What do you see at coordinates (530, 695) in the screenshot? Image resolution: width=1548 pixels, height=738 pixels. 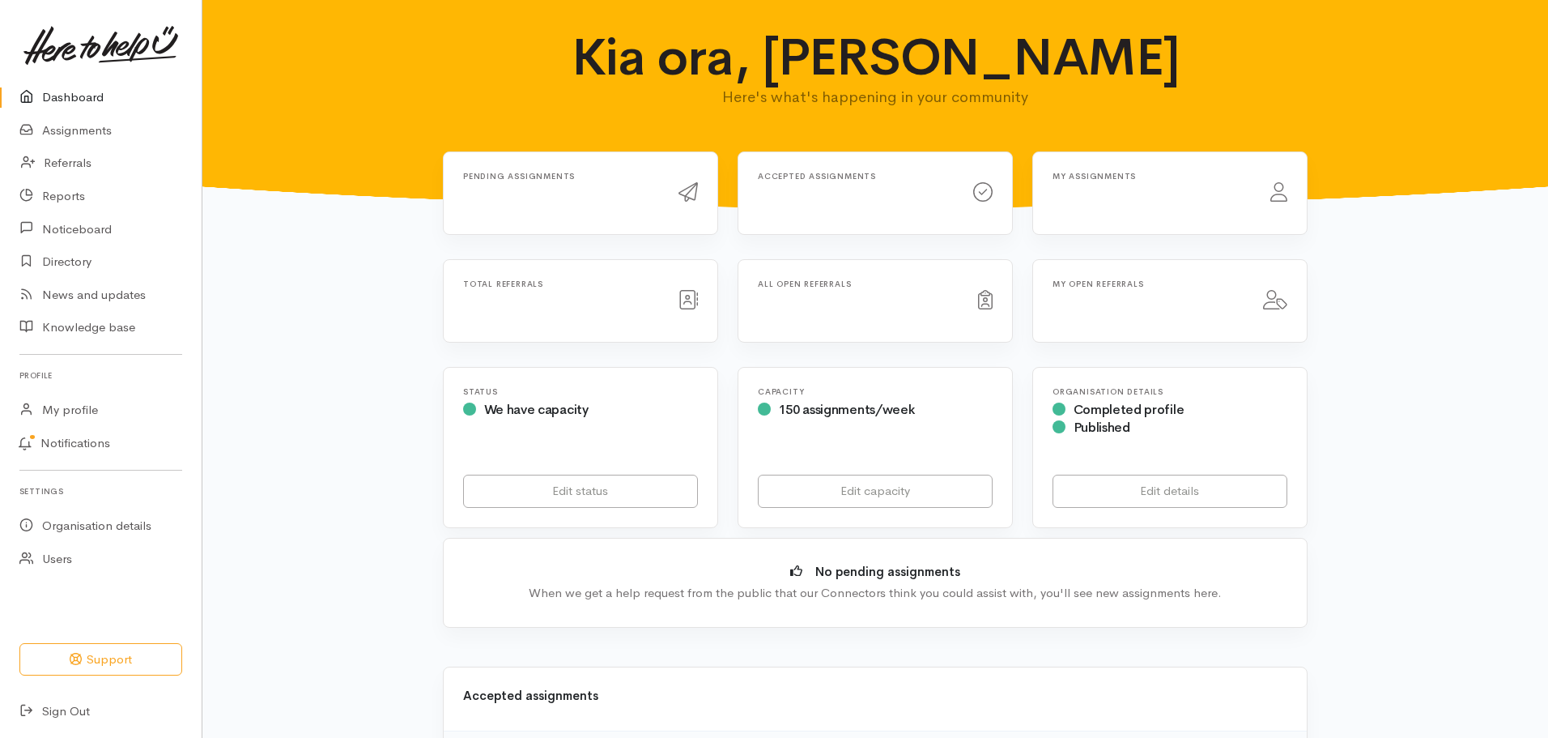 I see `b: Accepted assignments` at bounding box center [530, 695].